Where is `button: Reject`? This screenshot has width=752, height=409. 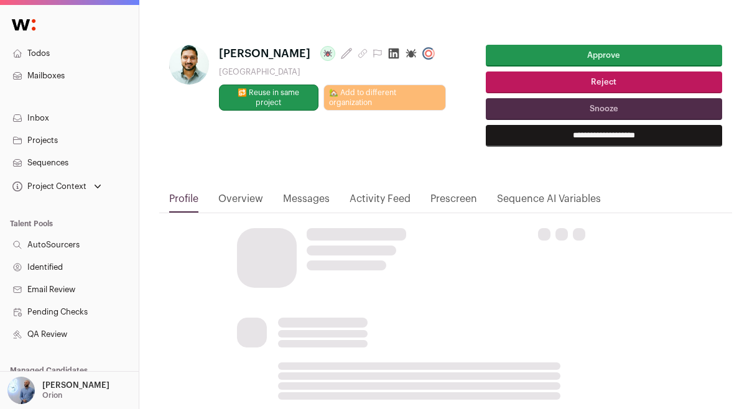 button: Reject is located at coordinates (604, 82).